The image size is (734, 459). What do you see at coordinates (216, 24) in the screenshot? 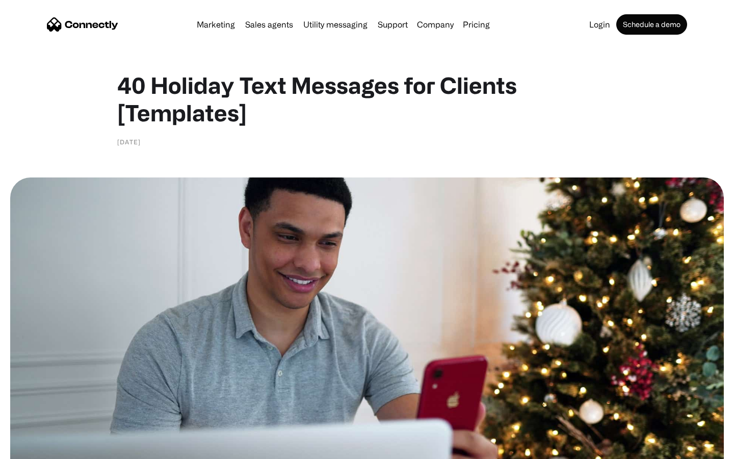
I see `a: Marketing` at bounding box center [216, 24].